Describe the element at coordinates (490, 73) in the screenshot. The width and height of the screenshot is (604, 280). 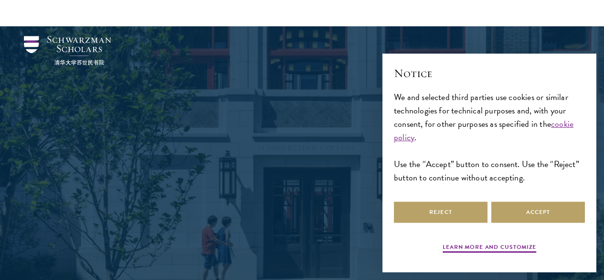
I see `h2: Notice` at that location.